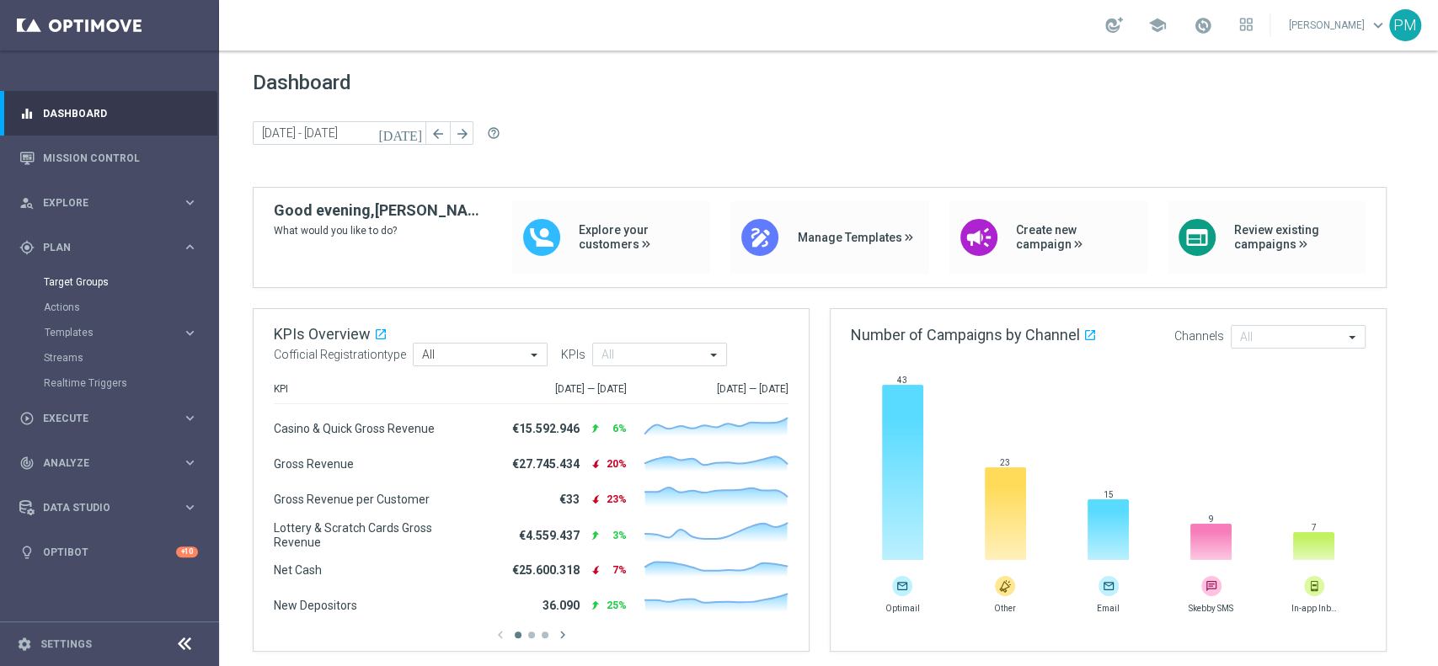  What do you see at coordinates (27, 463) in the screenshot?
I see `i: track_changes` at bounding box center [27, 463].